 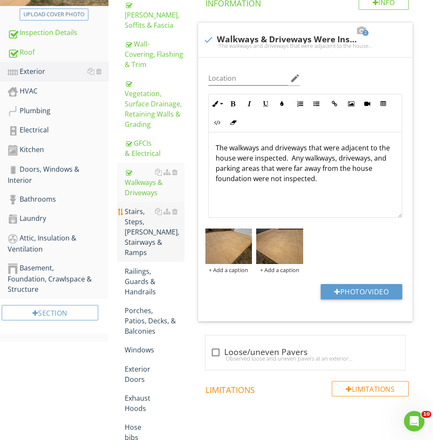 What do you see at coordinates (58, 91) in the screenshot?
I see `div: HVAC` at bounding box center [58, 91].